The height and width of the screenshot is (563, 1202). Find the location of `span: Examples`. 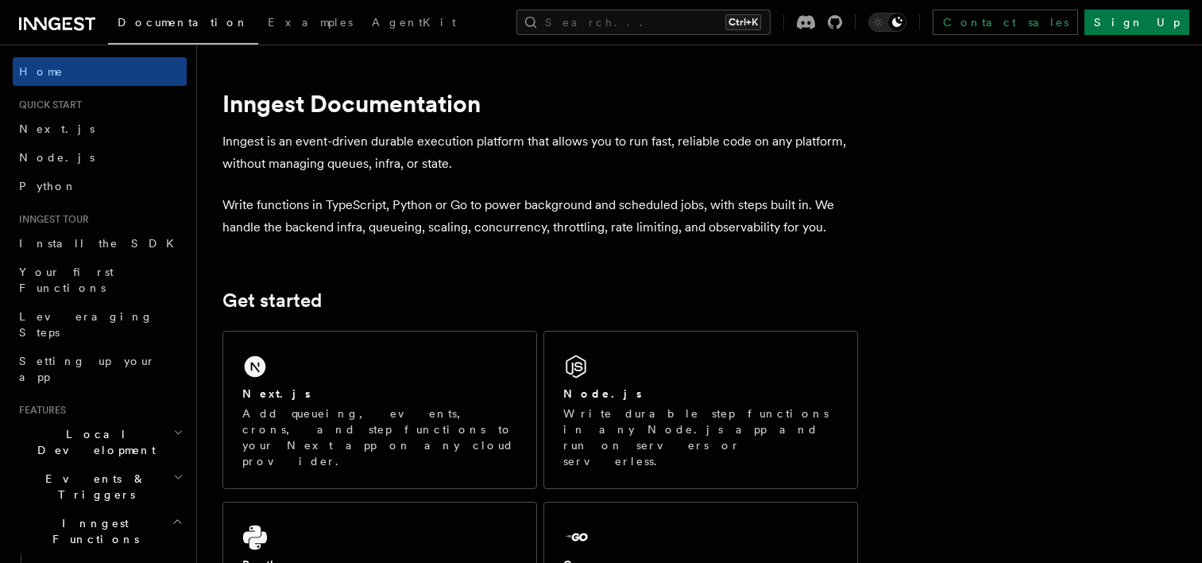

span: Examples is located at coordinates (310, 22).